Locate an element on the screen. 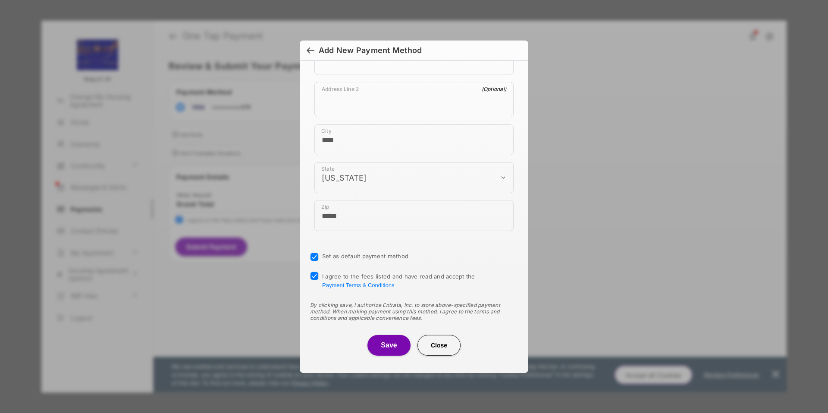  div: payment_method_screening[postal_addresses][addressLine2] is located at coordinates (414, 100).